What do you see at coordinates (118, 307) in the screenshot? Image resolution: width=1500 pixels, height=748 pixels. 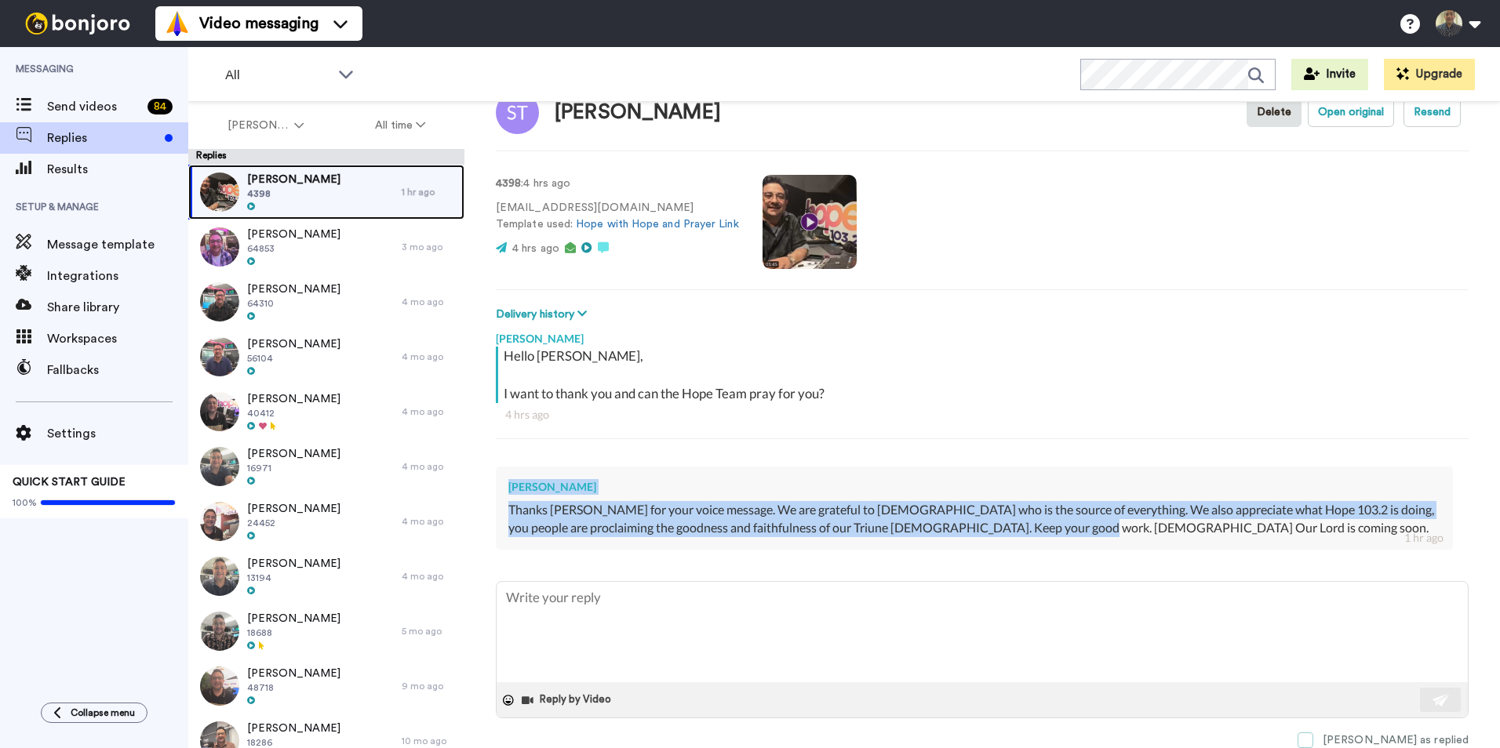 I see `span: Share library` at bounding box center [118, 307].